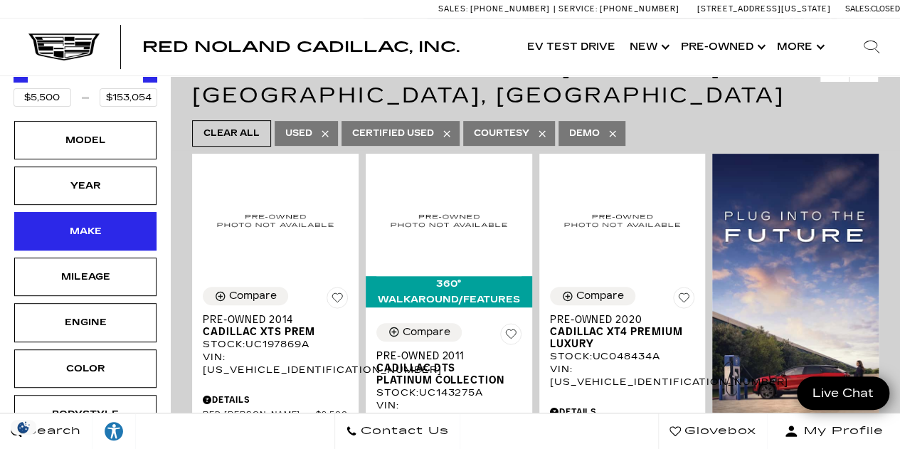 Image resolution: width=900 pixels, height=449 pixels. I want to click on span: Contact Us, so click(403, 431).